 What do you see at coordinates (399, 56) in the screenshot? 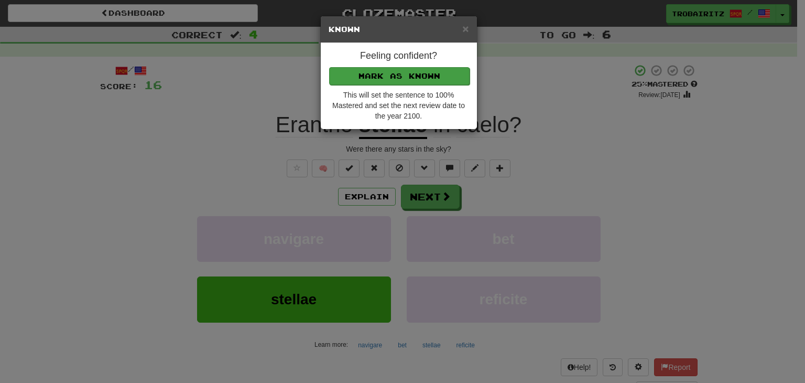
I see `h4: Feeling confident?` at bounding box center [399, 56].